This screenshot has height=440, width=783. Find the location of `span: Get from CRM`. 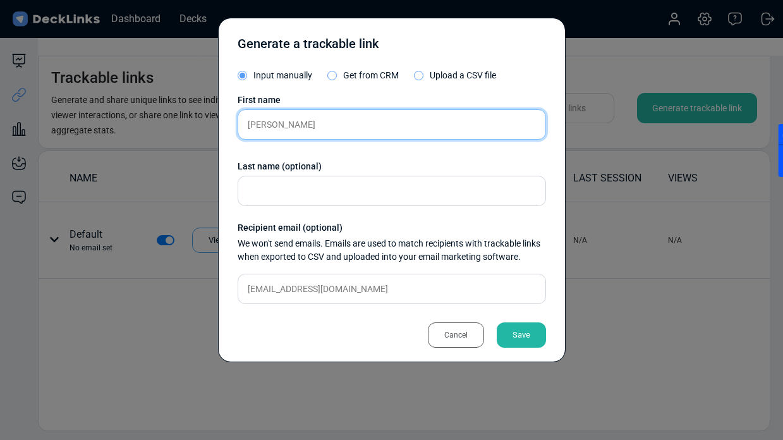

span: Get from CRM is located at coordinates (371, 75).